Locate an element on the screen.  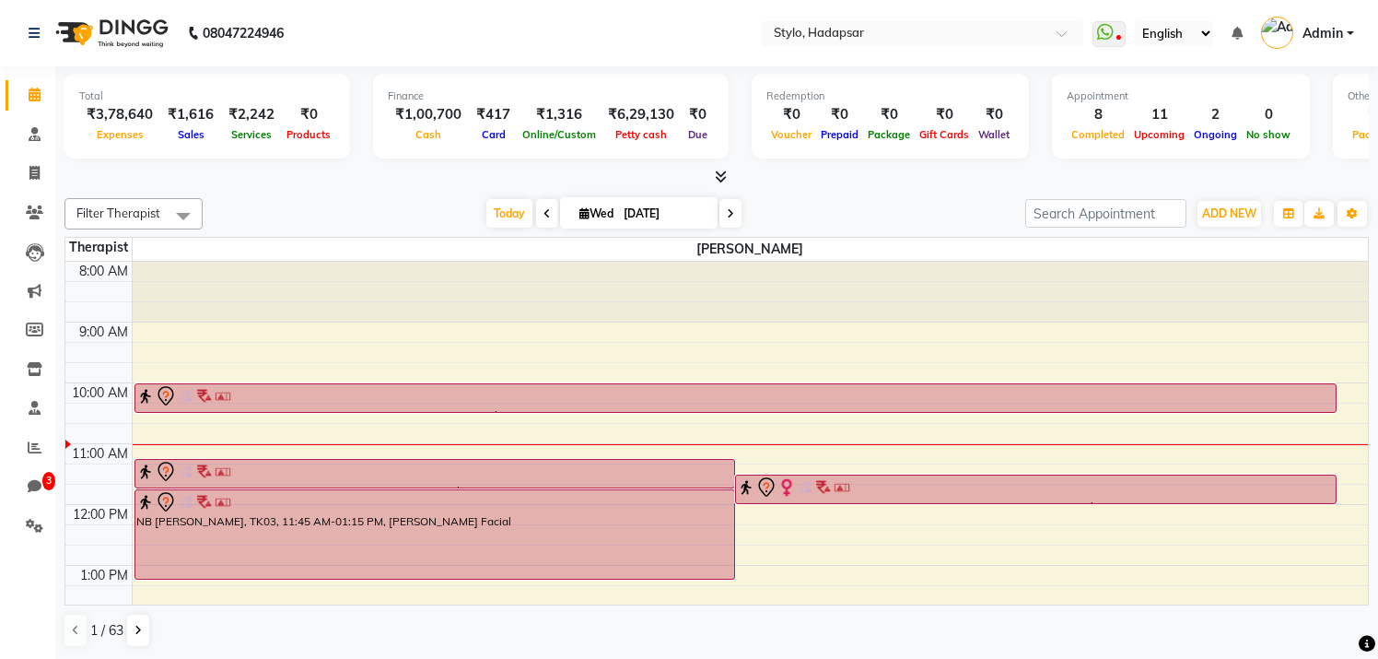
button: ADD NEW is located at coordinates (1229, 214).